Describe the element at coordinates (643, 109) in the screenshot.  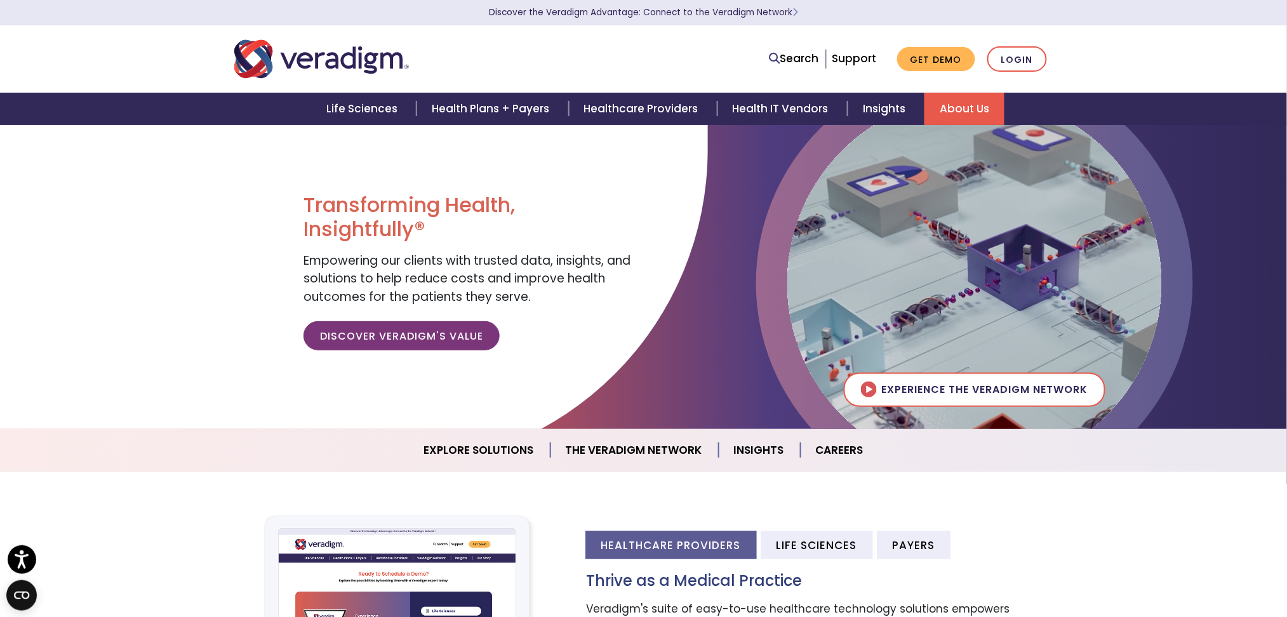
I see `a: Healthcare Providers` at that location.